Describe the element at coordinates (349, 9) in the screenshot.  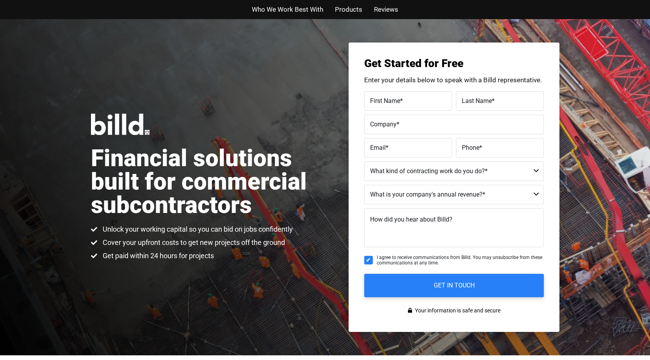
I see `span: Products` at that location.